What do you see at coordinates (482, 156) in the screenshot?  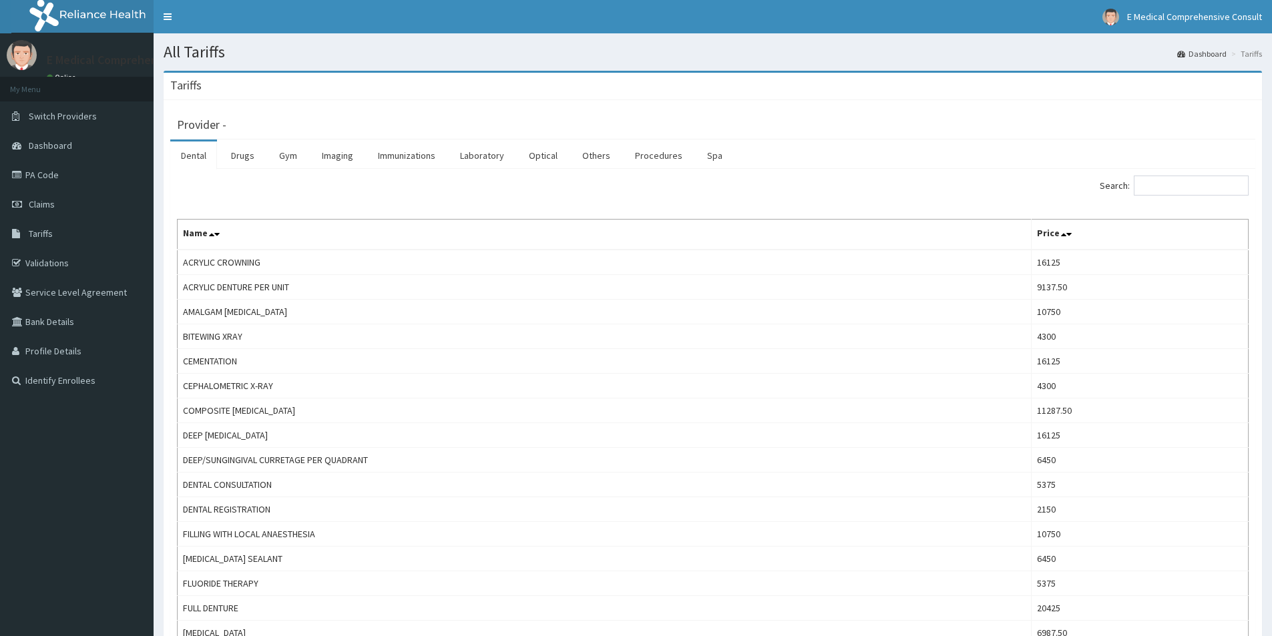 I see `a: Laboratory` at bounding box center [482, 156].